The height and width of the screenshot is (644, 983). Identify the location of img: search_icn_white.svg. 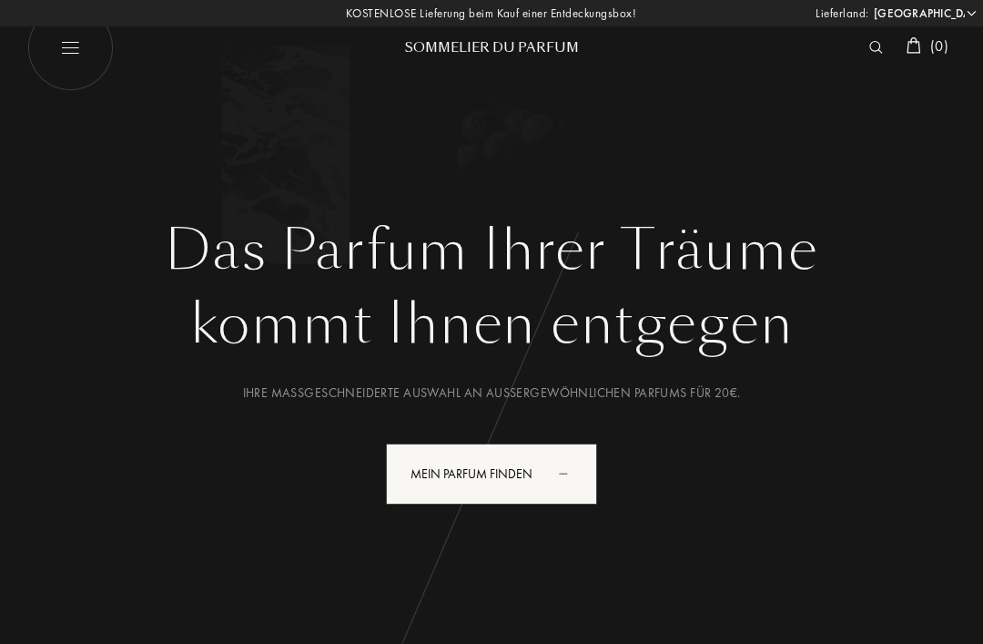
(876, 47).